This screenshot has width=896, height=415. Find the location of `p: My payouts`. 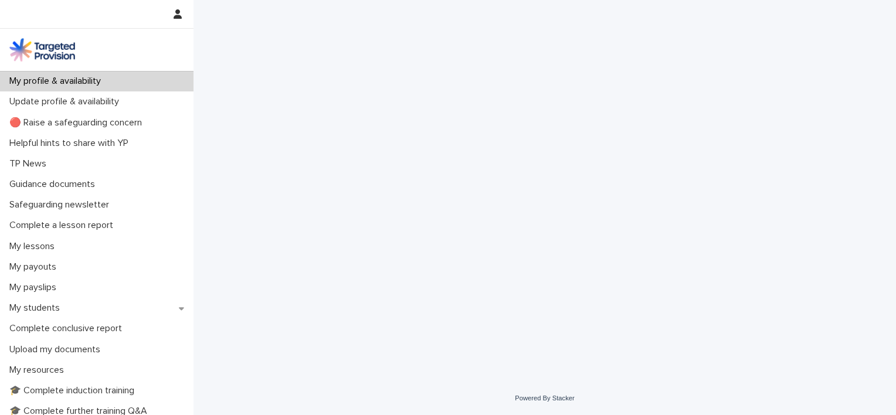

p: My payouts is located at coordinates (35, 267).